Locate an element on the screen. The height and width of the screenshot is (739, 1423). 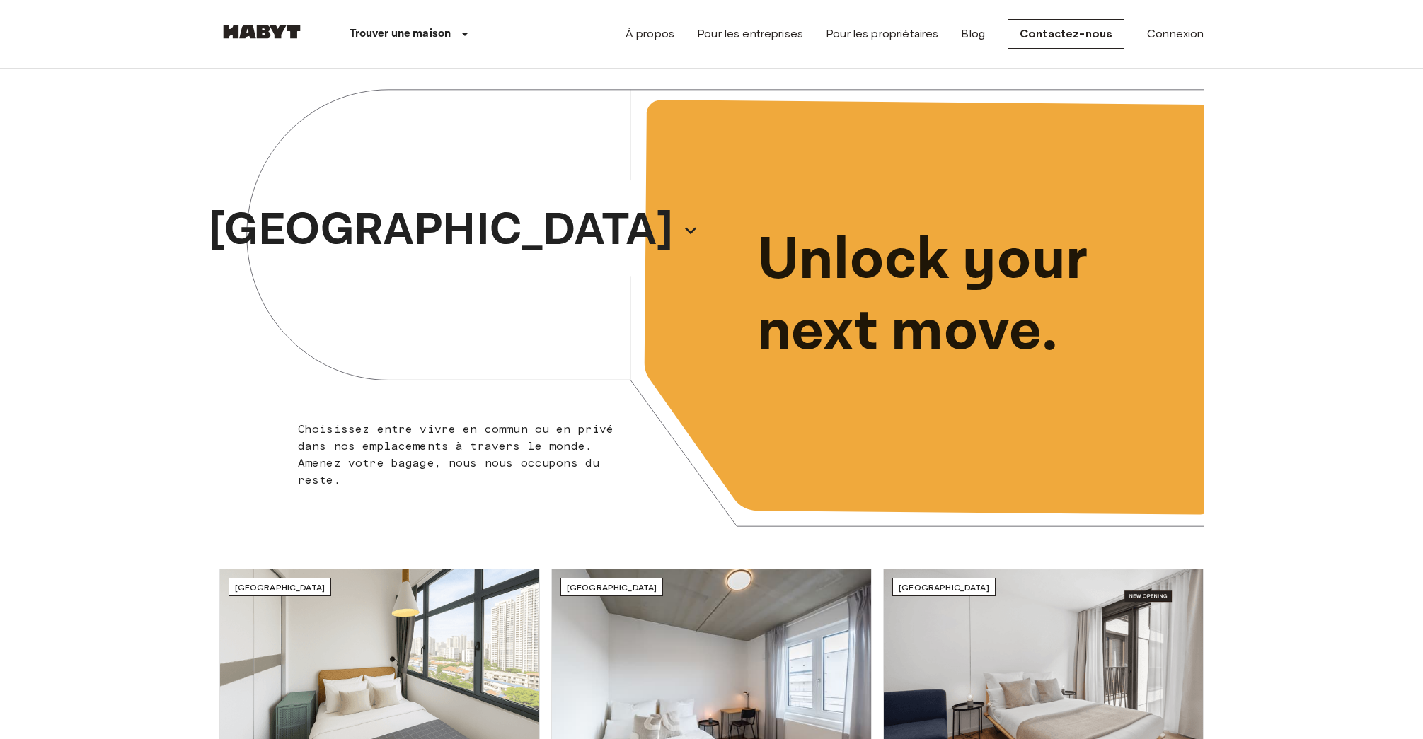
a: Connexion is located at coordinates (1175, 34).